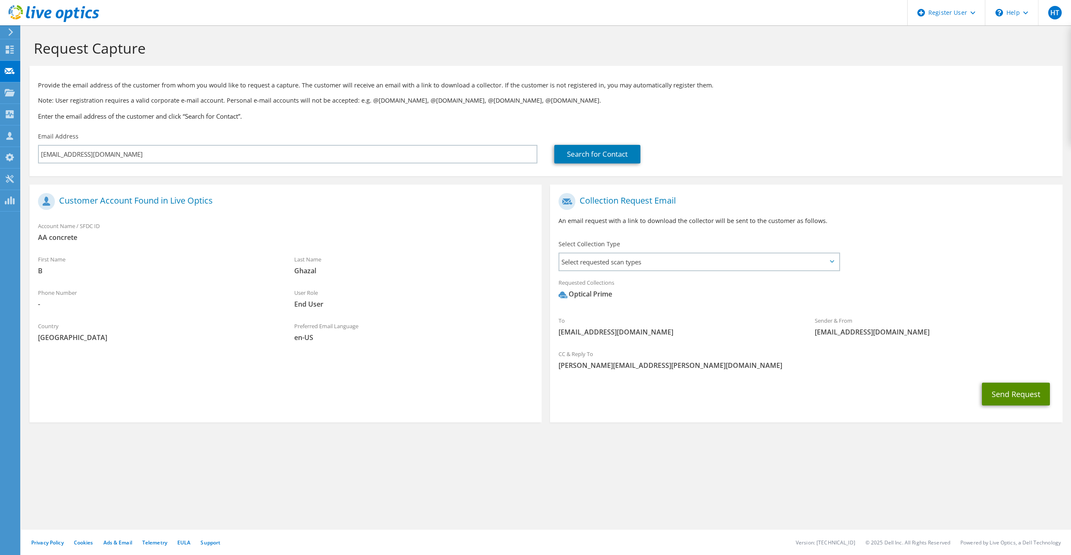 The height and width of the screenshot is (555, 1071). I want to click on p: Provide the email address of the customer from whom you would like to request a capture. The cust..., so click(546, 85).